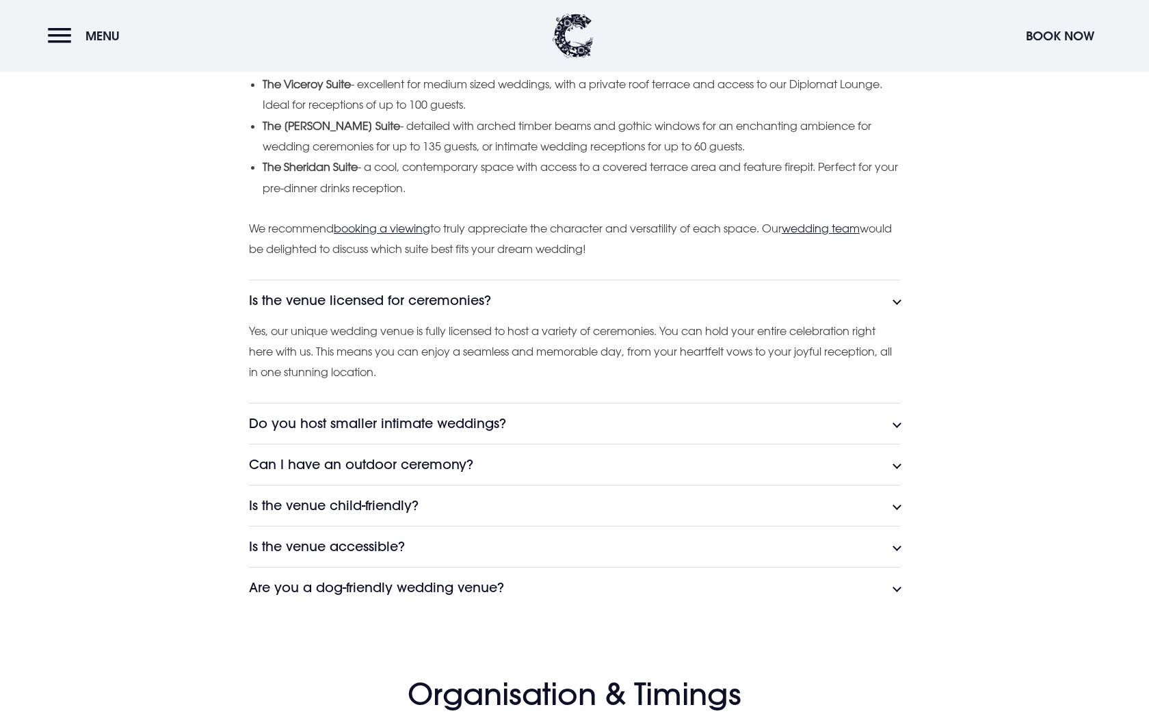  Describe the element at coordinates (581, 94) in the screenshot. I see `li: - excellent for medium sized weddings, with a private roof terrace and access to our Diplomat Lou...` at that location.